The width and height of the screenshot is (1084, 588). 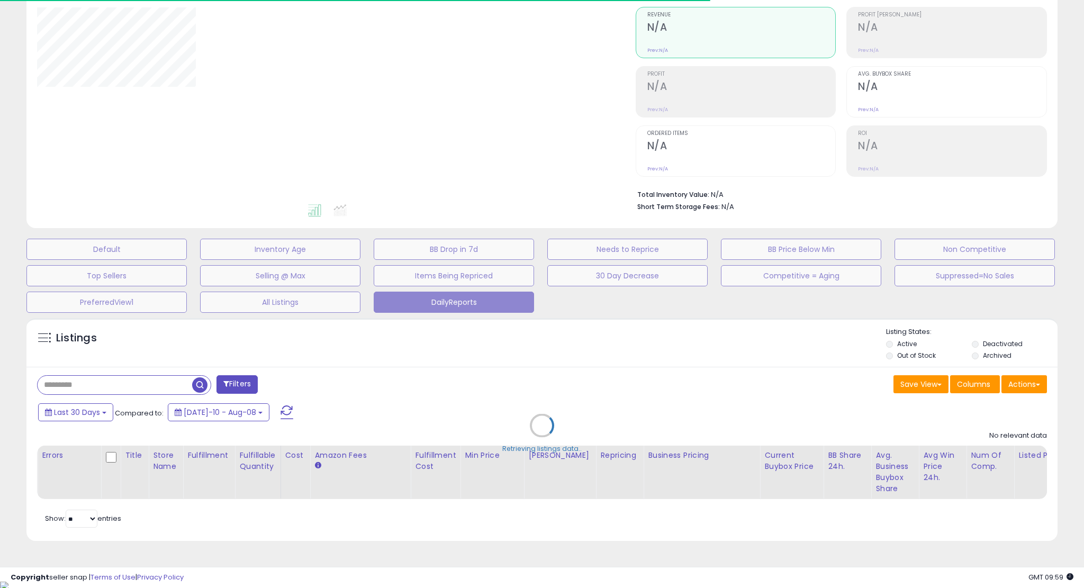 I want to click on span: Profit, so click(x=742, y=74).